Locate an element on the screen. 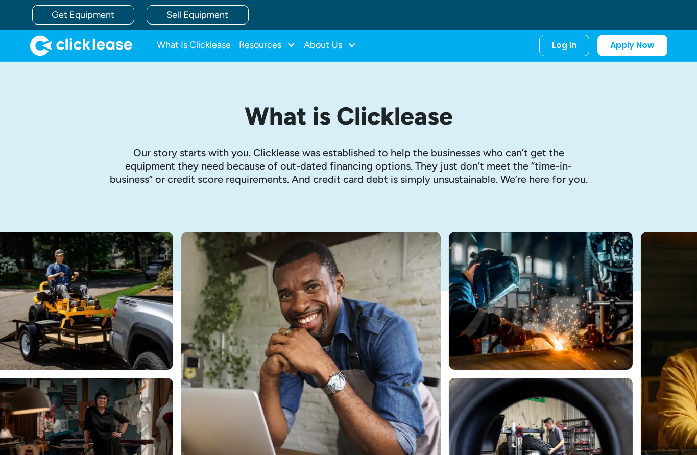 The image size is (697, 455). a: Apply Now is located at coordinates (632, 45).